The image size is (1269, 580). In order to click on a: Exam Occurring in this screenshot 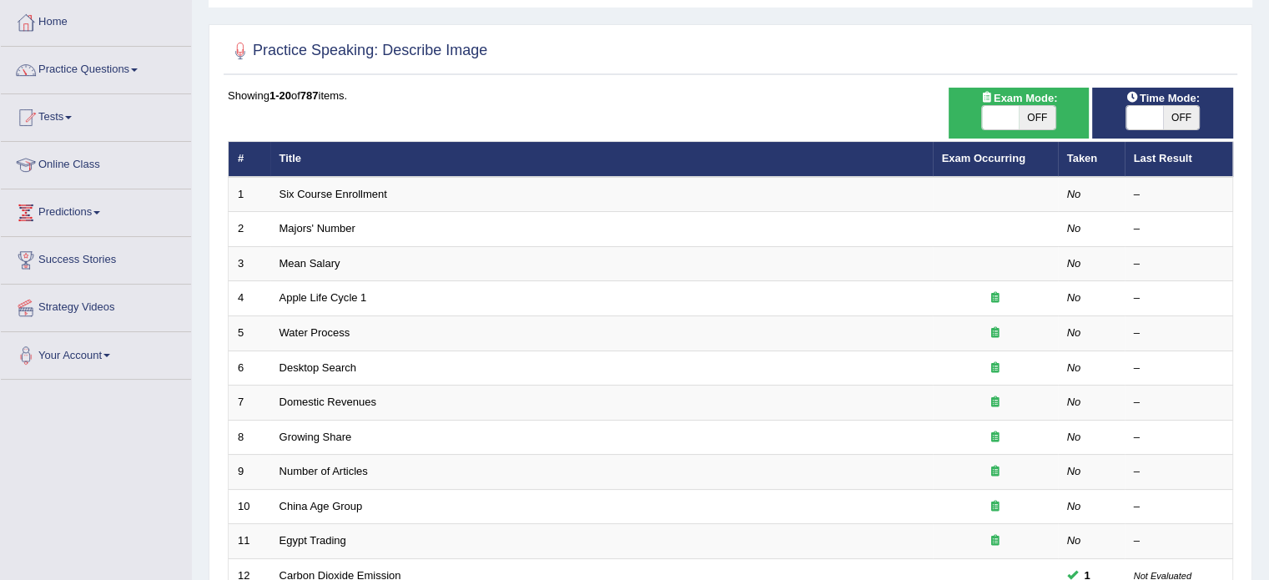, I will do `click(983, 158)`.